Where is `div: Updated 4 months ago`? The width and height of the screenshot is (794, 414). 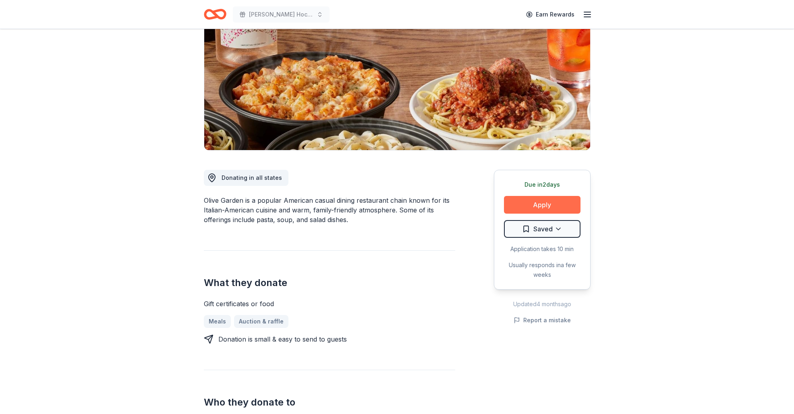 div: Updated 4 months ago is located at coordinates (542, 304).